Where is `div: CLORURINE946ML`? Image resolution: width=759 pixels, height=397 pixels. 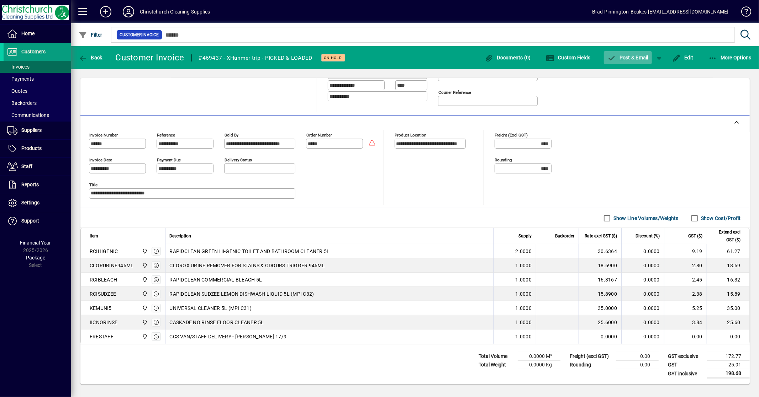
div: CLORURINE946ML is located at coordinates (112, 266).